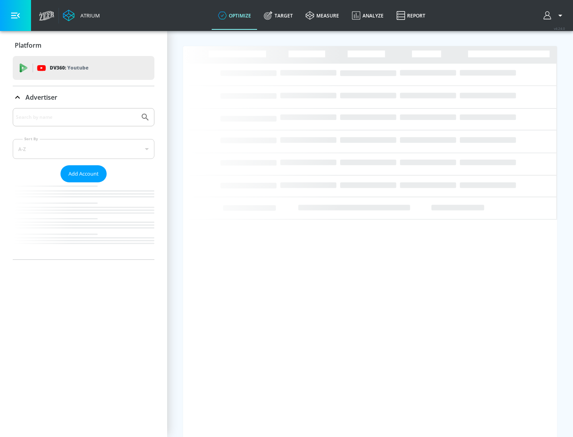 The image size is (573, 437). I want to click on a: Analyze, so click(367, 16).